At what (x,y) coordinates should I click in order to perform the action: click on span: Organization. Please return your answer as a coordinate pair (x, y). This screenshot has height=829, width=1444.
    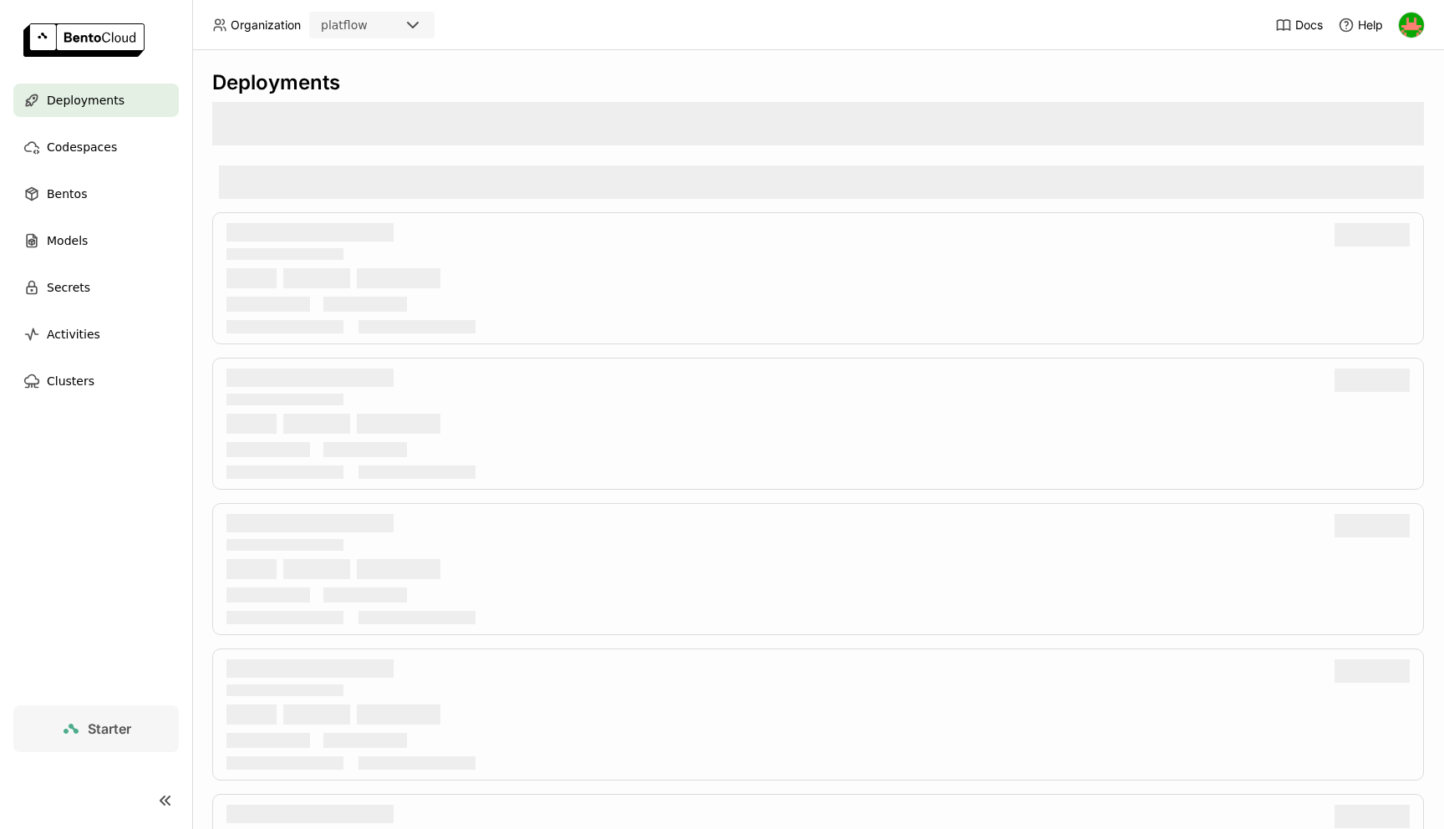
    Looking at the image, I should click on (266, 25).